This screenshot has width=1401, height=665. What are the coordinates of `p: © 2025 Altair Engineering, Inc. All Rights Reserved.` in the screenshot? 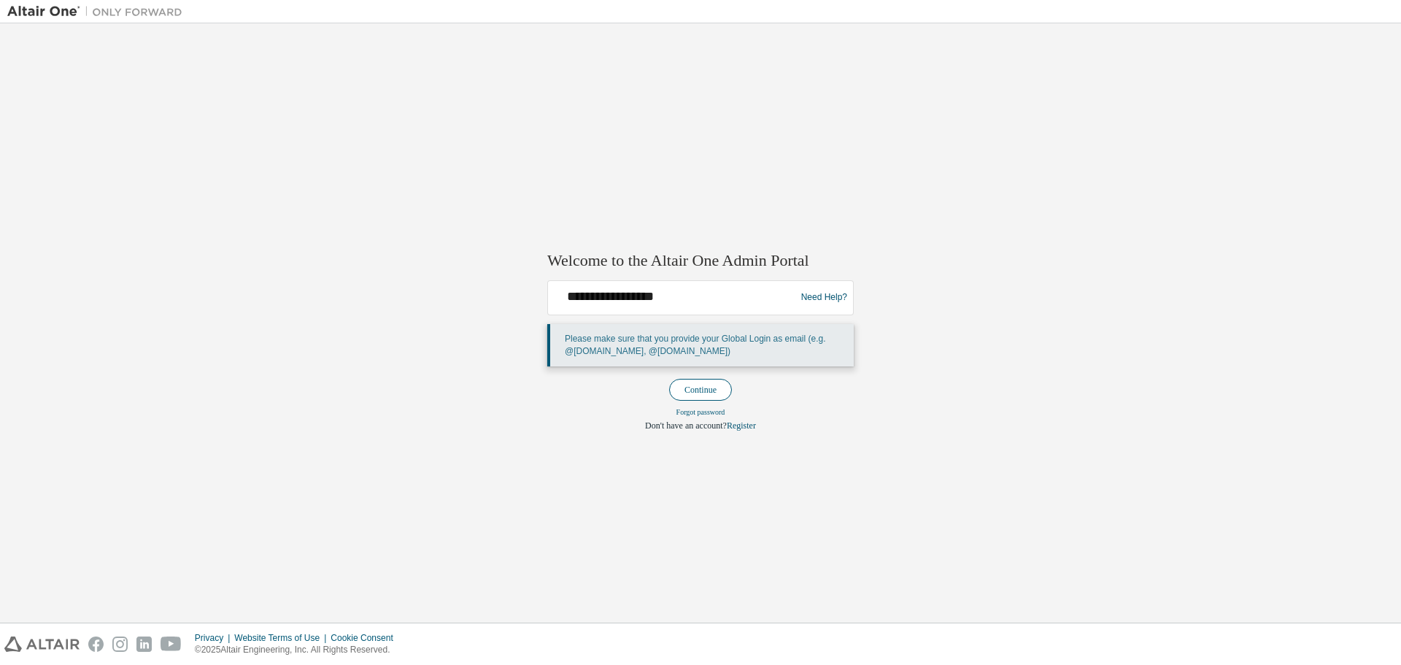 It's located at (298, 649).